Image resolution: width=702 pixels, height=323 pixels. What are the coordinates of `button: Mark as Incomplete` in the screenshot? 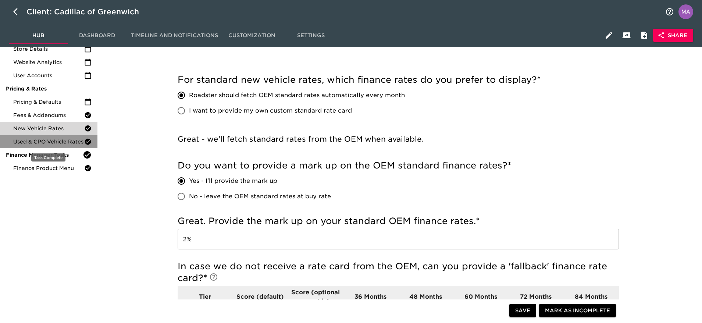 It's located at (577, 310).